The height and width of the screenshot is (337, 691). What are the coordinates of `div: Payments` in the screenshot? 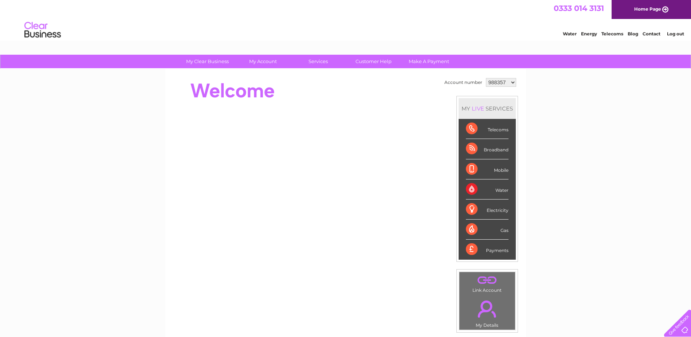 It's located at (487, 249).